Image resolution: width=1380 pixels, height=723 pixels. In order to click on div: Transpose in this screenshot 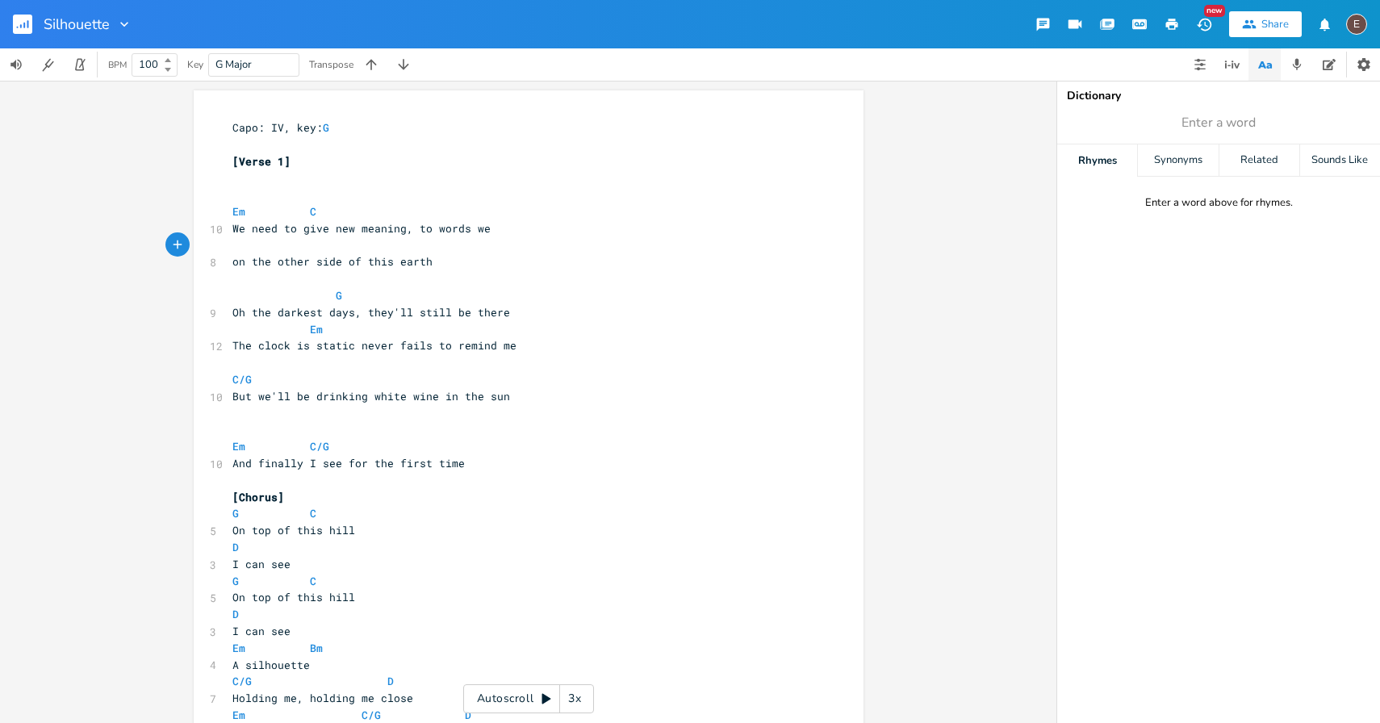, I will do `click(331, 65)`.